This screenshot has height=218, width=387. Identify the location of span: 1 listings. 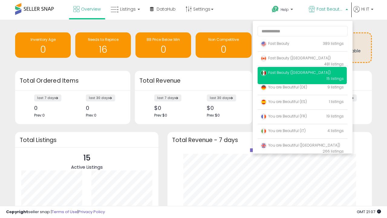
(336, 101).